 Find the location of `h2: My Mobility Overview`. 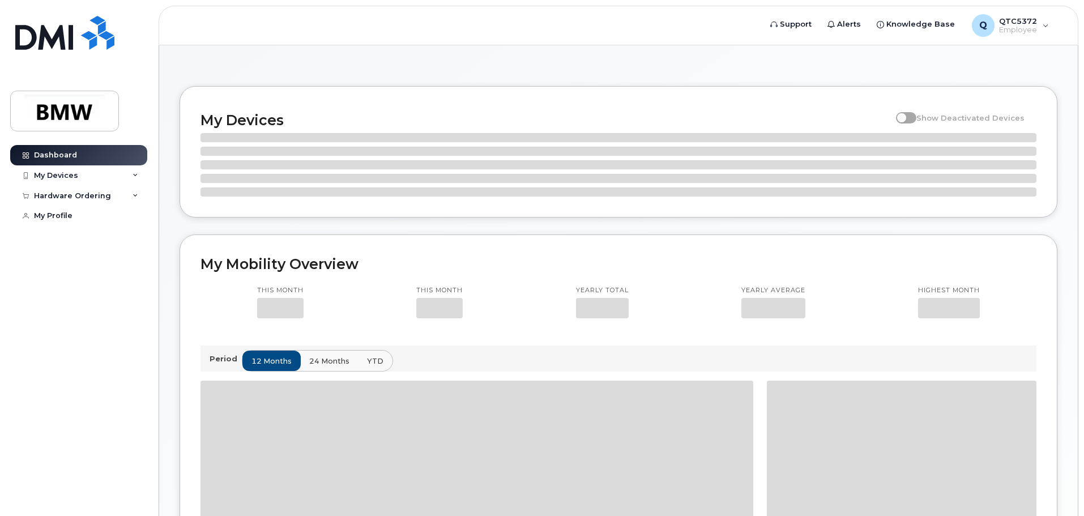

h2: My Mobility Overview is located at coordinates (618, 264).